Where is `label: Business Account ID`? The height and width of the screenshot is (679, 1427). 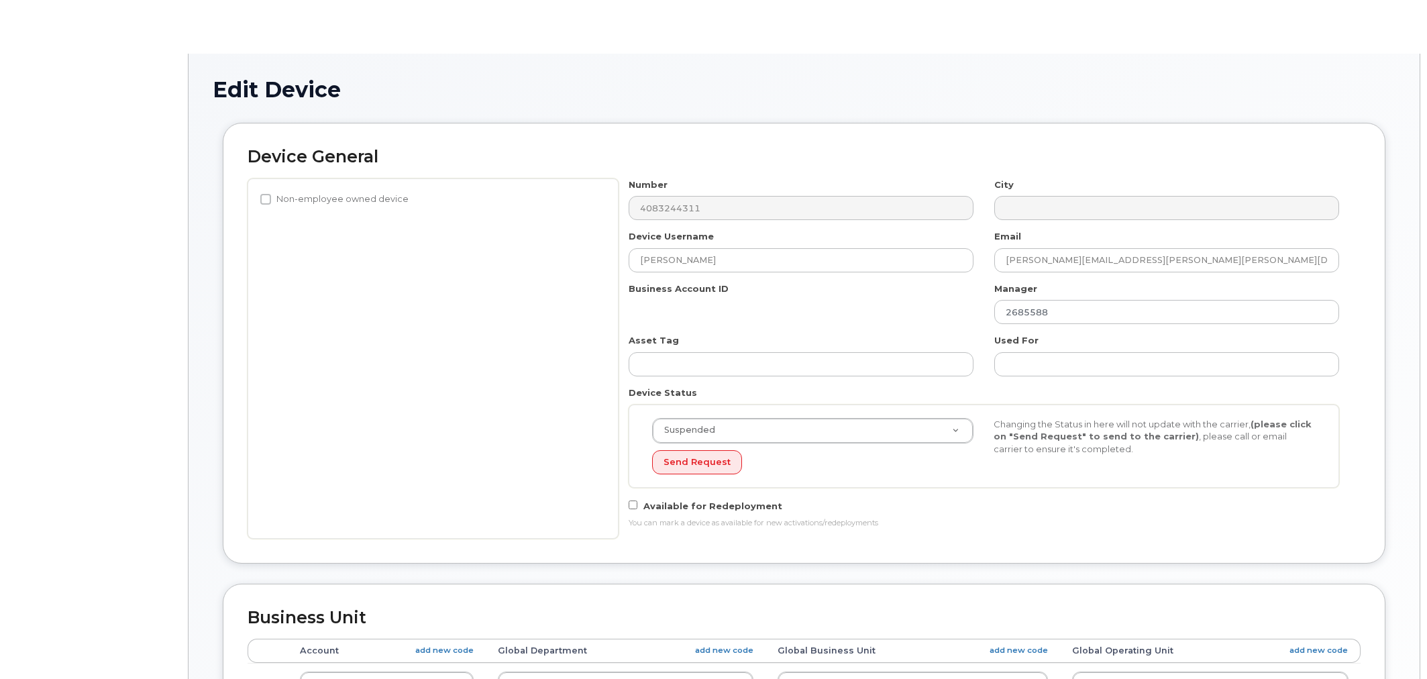
label: Business Account ID is located at coordinates (679, 289).